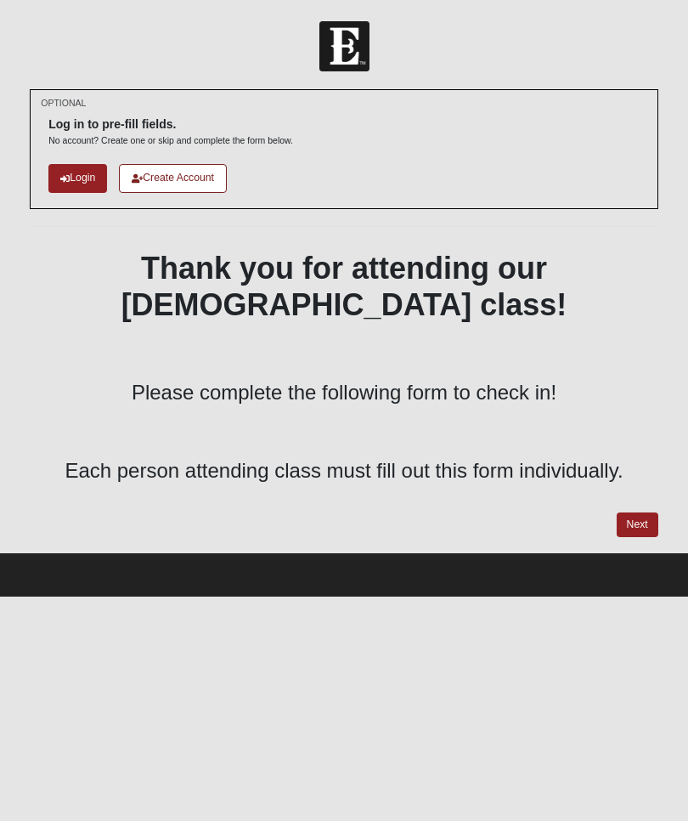  What do you see at coordinates (344, 392) in the screenshot?
I see `span: Please complete the following form to check in!` at bounding box center [344, 392].